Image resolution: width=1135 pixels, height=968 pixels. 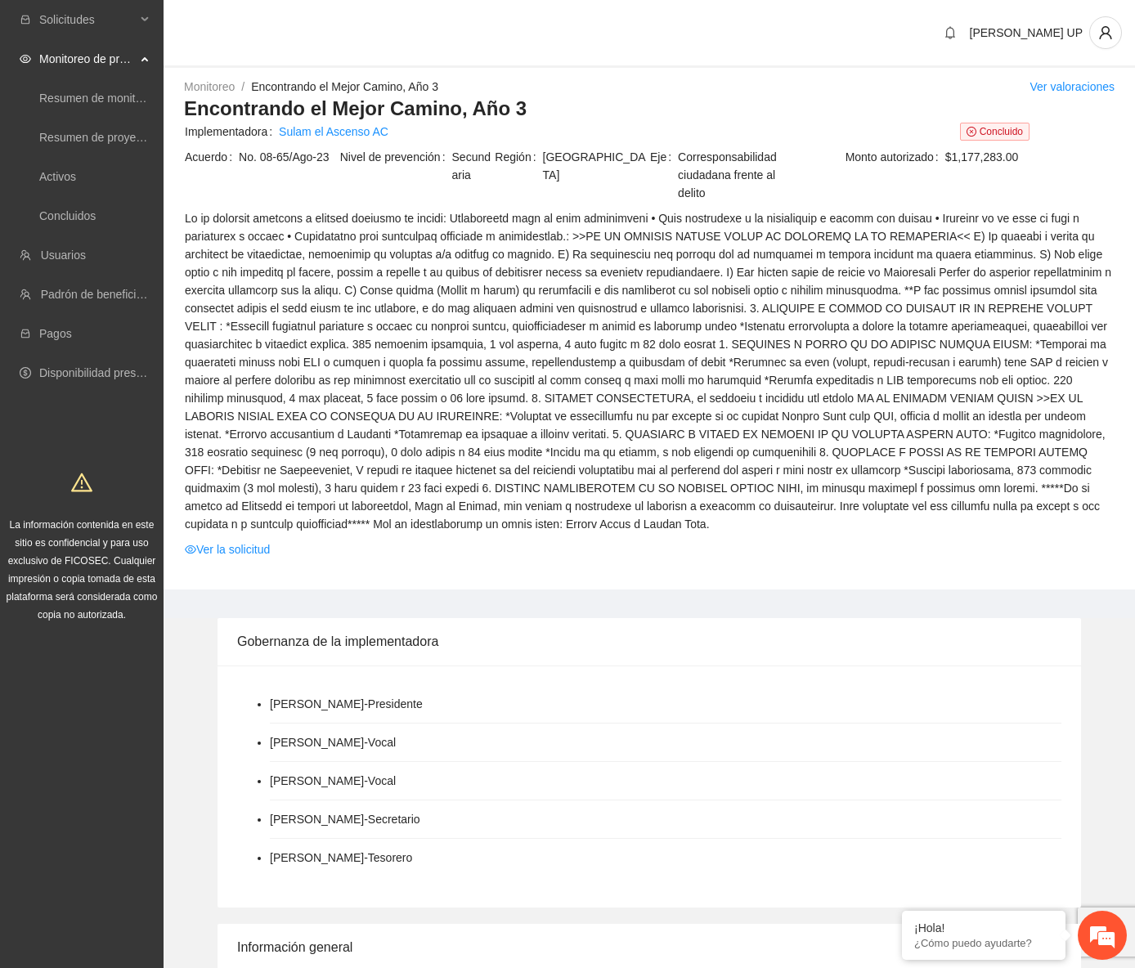 What do you see at coordinates (741, 175) in the screenshot?
I see `span: Corresponsabilidad ciudadana frente al delito` at bounding box center [741, 175].